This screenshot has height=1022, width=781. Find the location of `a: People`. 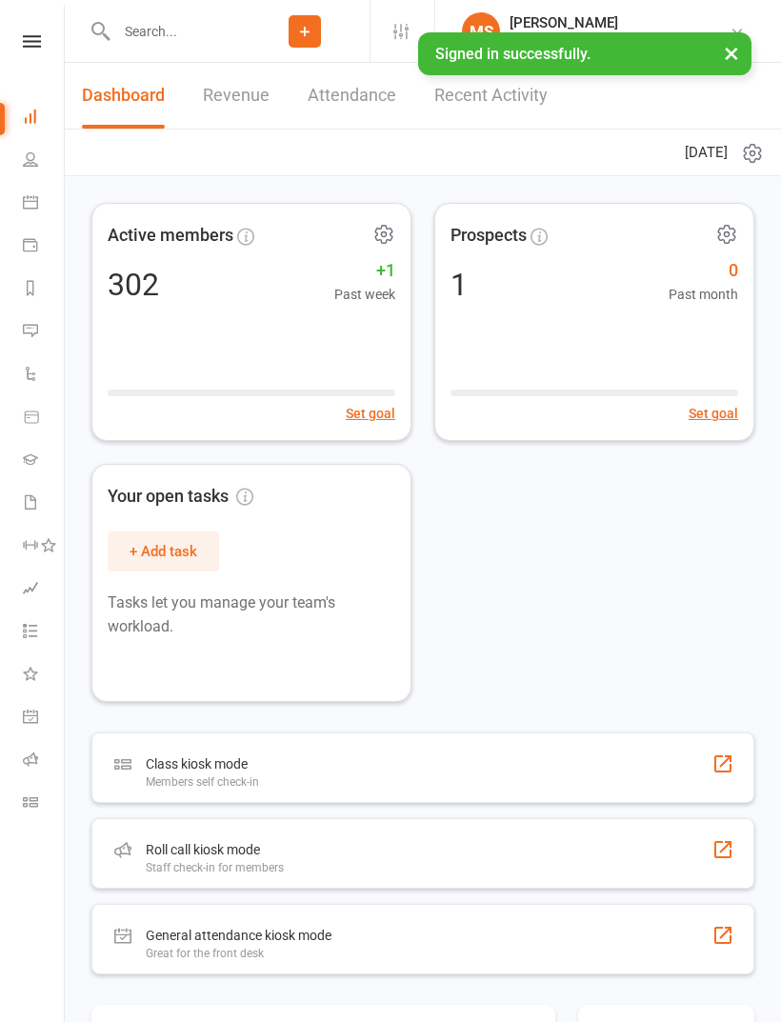

a: People is located at coordinates (44, 161).